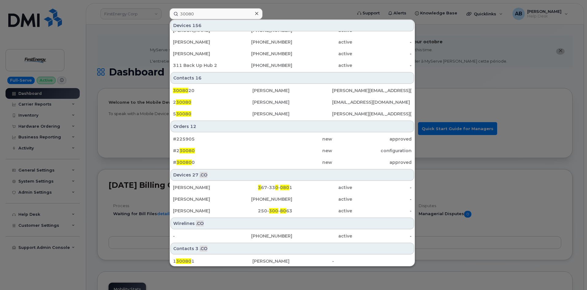 The image size is (587, 290). Describe the element at coordinates (197, 25) in the screenshot. I see `span: 156` at that location.